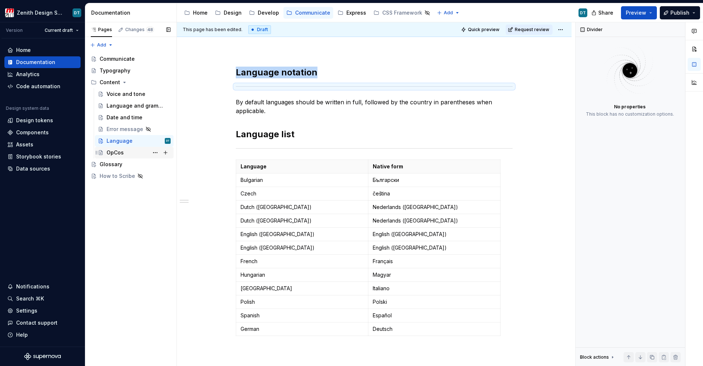 Image resolution: width=703 pixels, height=366 pixels. Describe the element at coordinates (42, 132) in the screenshot. I see `a: Components` at that location.